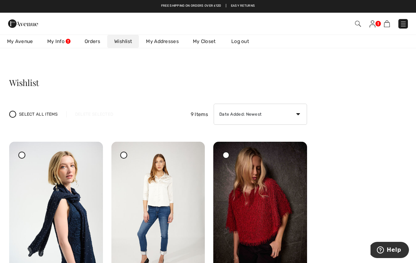 Image resolution: width=416 pixels, height=263 pixels. I want to click on img: Shopping Bag, so click(386, 24).